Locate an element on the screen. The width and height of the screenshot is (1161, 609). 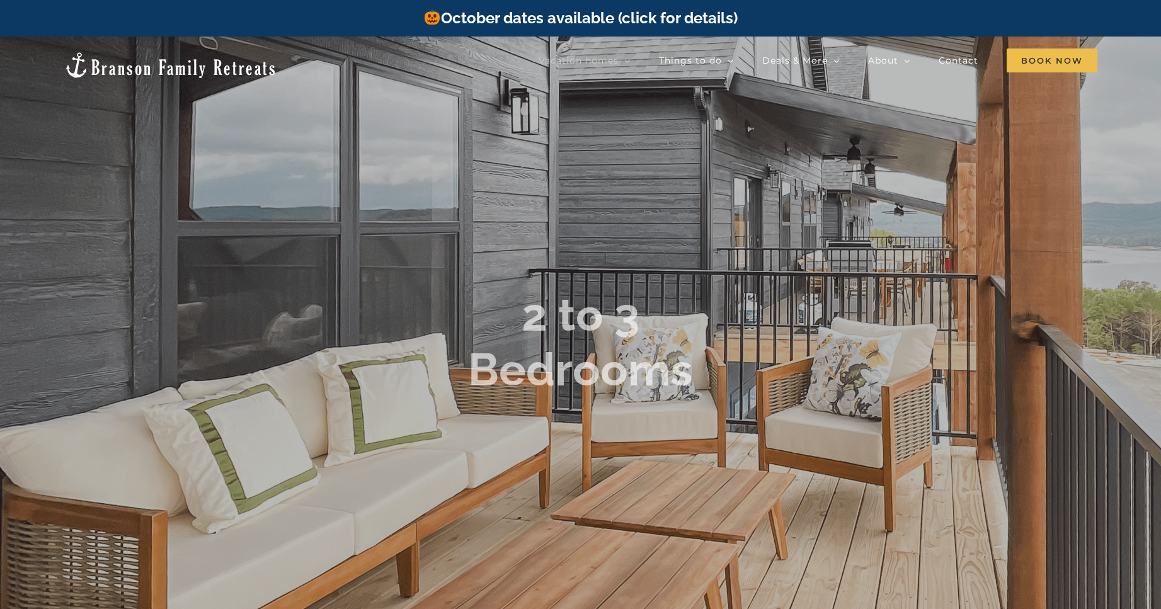
a: Things to do is located at coordinates (696, 60).